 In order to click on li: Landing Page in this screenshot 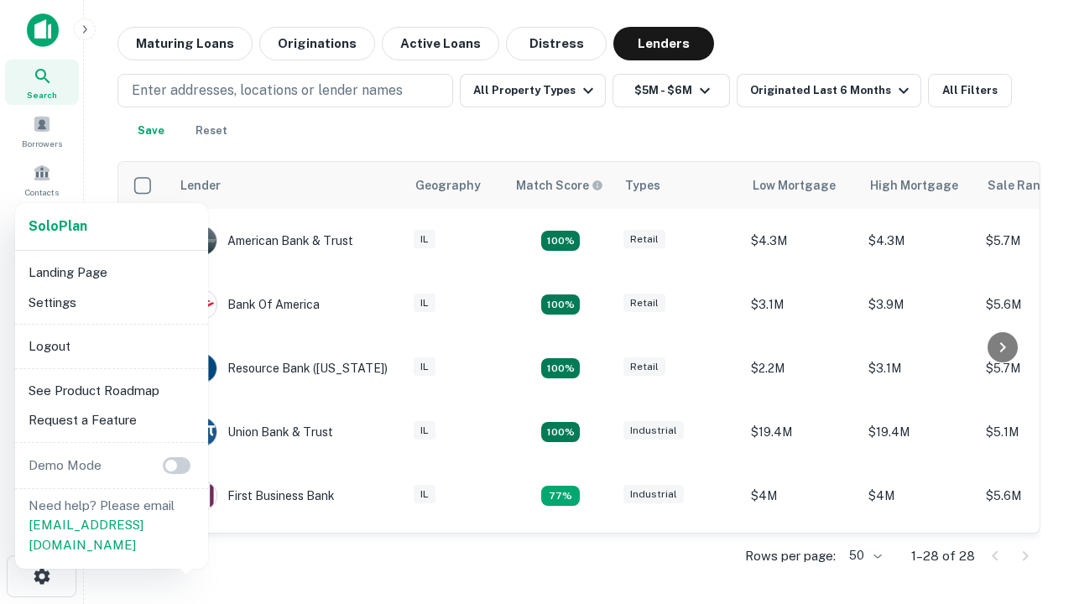, I will do `click(112, 273)`.